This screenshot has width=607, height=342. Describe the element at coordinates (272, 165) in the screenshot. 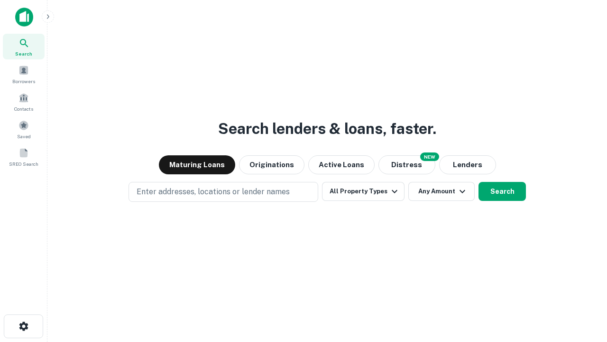

I see `button: Originations` at that location.